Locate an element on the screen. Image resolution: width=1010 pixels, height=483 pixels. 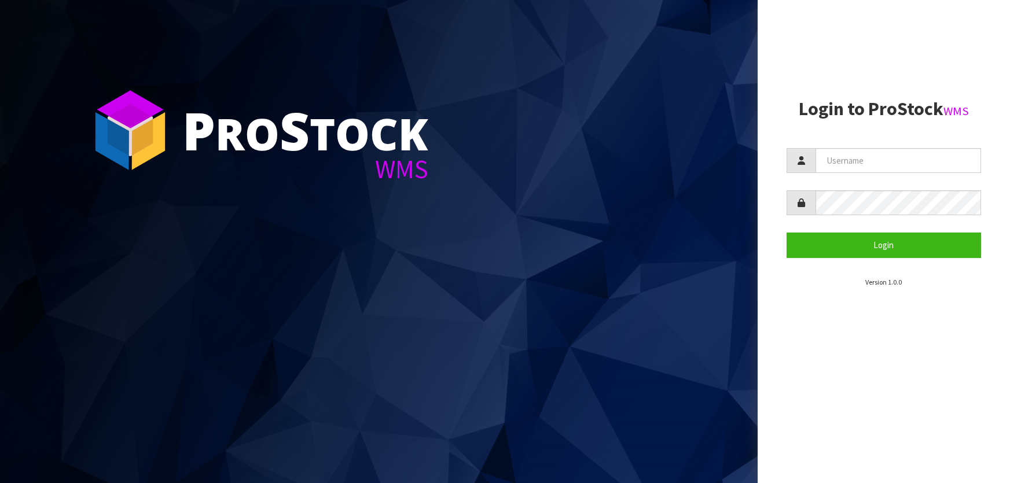
div: WMS is located at coordinates (305, 169).